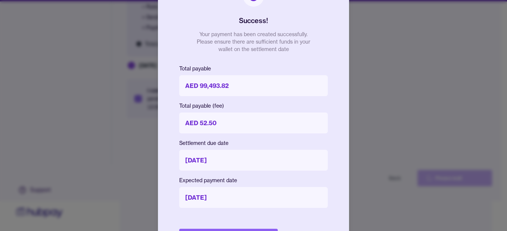 Image resolution: width=507 pixels, height=231 pixels. Describe the element at coordinates (253, 86) in the screenshot. I see `p: AED 99,493.82` at that location.